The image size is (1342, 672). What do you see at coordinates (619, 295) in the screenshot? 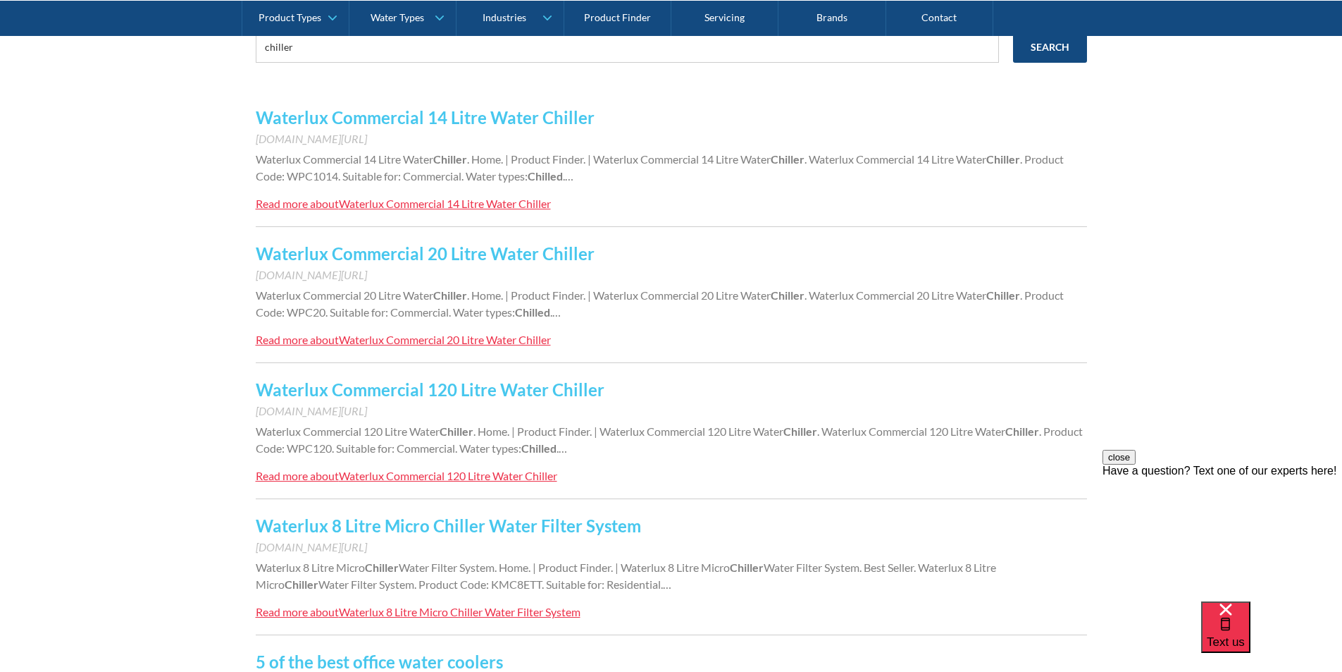
I see `span: . Home. | Product Finder. | Waterlux Commercial 20 Litre Water` at bounding box center [619, 295].